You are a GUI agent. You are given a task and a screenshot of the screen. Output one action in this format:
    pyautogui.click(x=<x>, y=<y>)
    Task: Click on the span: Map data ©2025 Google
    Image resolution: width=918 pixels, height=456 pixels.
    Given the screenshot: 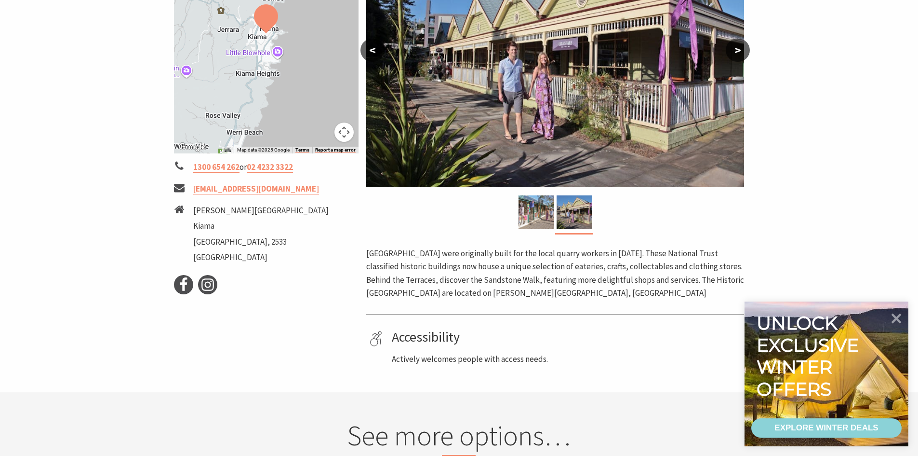 What is the action you would take?
    pyautogui.click(x=263, y=149)
    